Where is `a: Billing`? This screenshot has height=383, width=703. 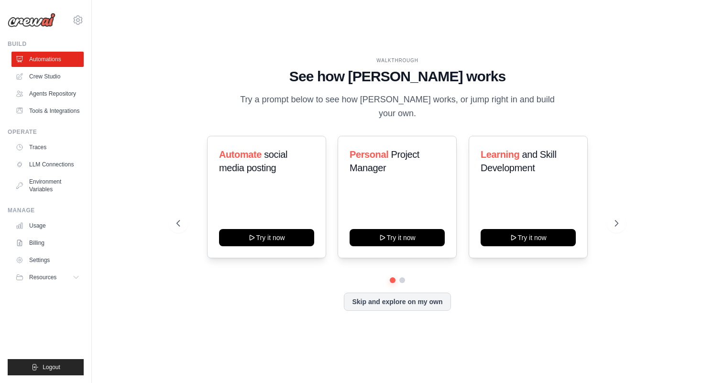 a: Billing is located at coordinates (47, 243).